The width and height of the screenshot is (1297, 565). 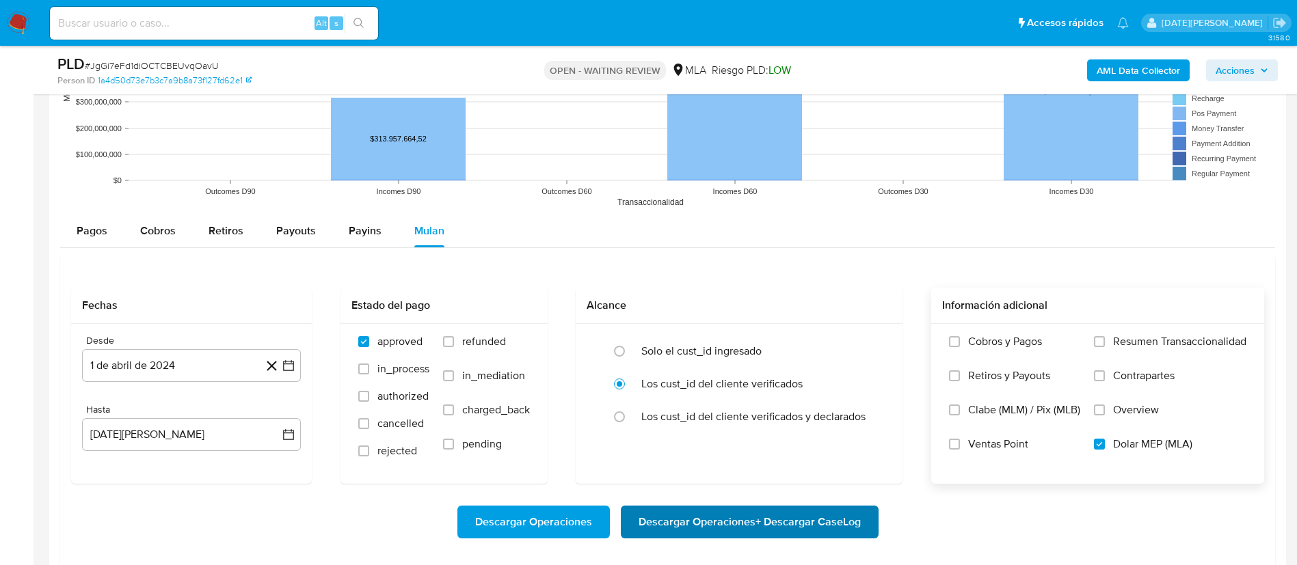 I want to click on a: Salir, so click(x=1279, y=23).